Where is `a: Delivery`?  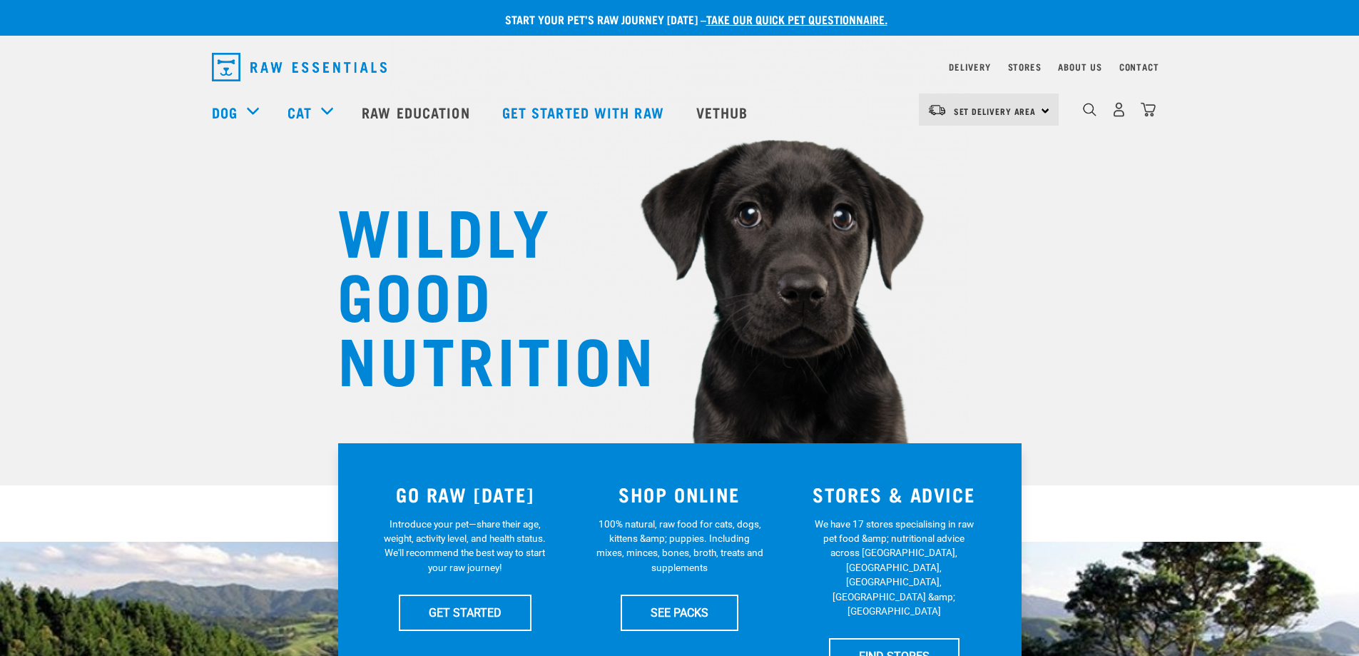 a: Delivery is located at coordinates (969, 66).